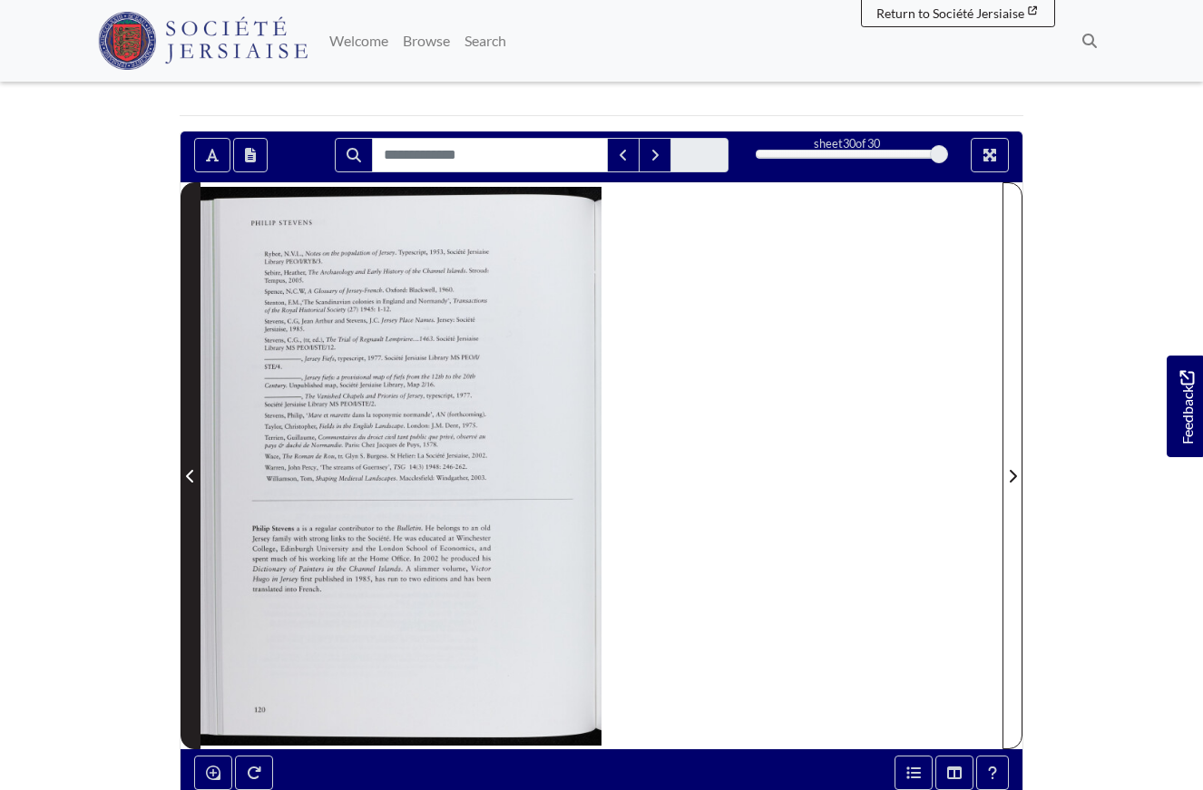 Image resolution: width=1203 pixels, height=790 pixels. I want to click on button: Previous Page, so click(191, 465).